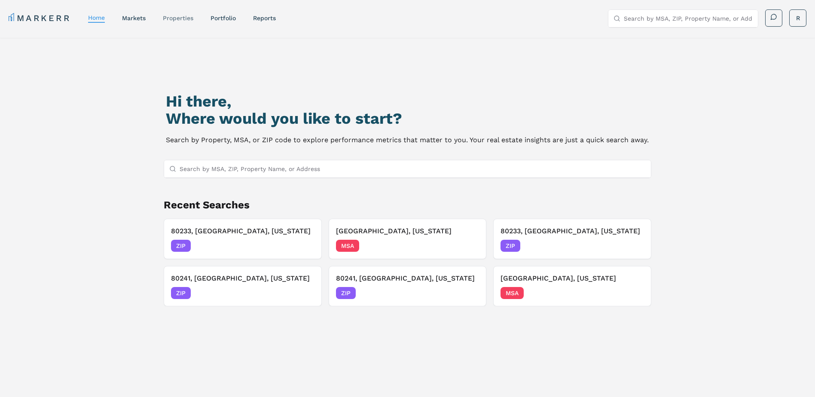 The image size is (815, 397). What do you see at coordinates (407, 119) in the screenshot?
I see `h2: Where would you like to start?` at bounding box center [407, 119].